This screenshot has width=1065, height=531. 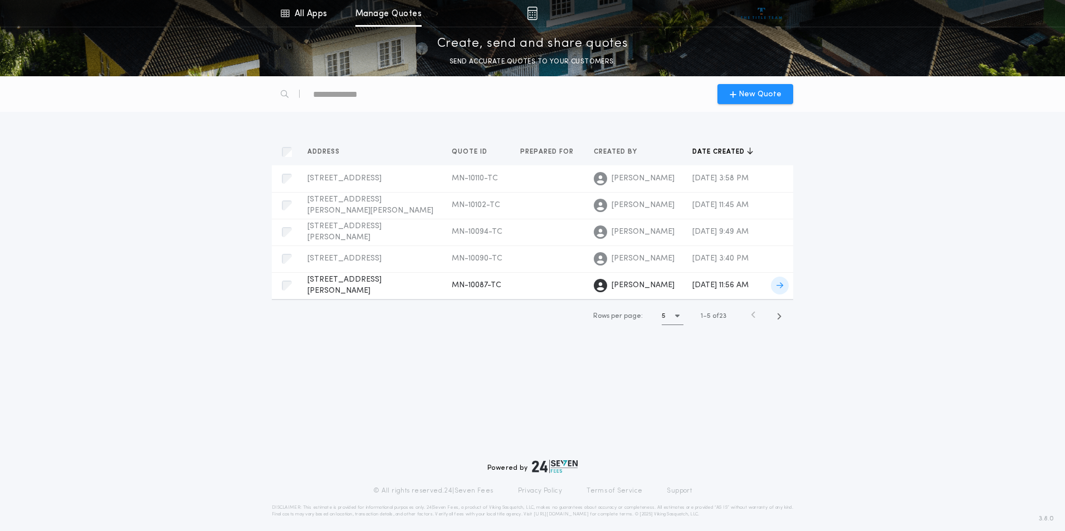 I want to click on a: Support, so click(x=679, y=491).